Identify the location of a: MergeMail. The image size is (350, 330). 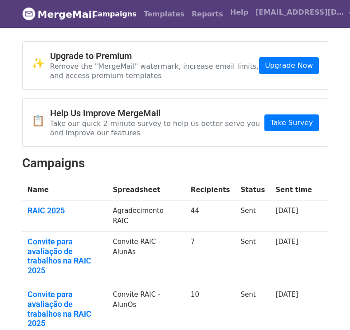
(52, 14).